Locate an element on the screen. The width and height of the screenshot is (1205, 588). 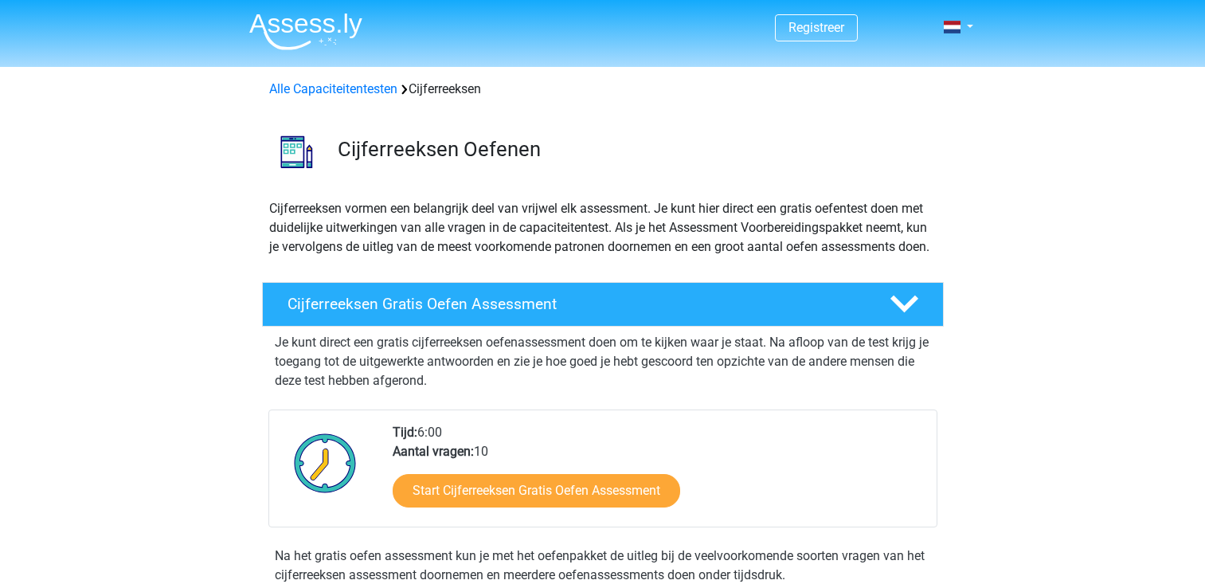
p: Cijferreeksen vormen een belangrijk deel van vrijwel elk assessment. Je kunt hier direct een grat... is located at coordinates (603, 228).